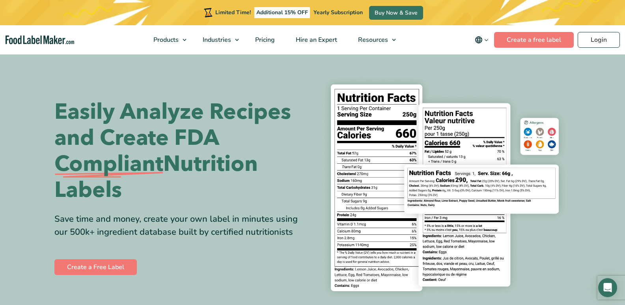 This screenshot has width=625, height=305. I want to click on a: Pricing, so click(264, 40).